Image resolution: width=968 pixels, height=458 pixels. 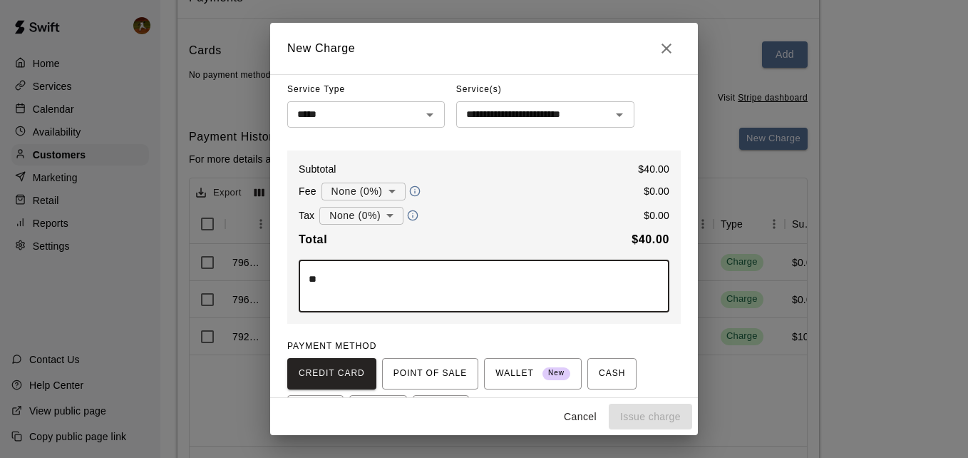 I want to click on b: $ 40.00, so click(x=650, y=239).